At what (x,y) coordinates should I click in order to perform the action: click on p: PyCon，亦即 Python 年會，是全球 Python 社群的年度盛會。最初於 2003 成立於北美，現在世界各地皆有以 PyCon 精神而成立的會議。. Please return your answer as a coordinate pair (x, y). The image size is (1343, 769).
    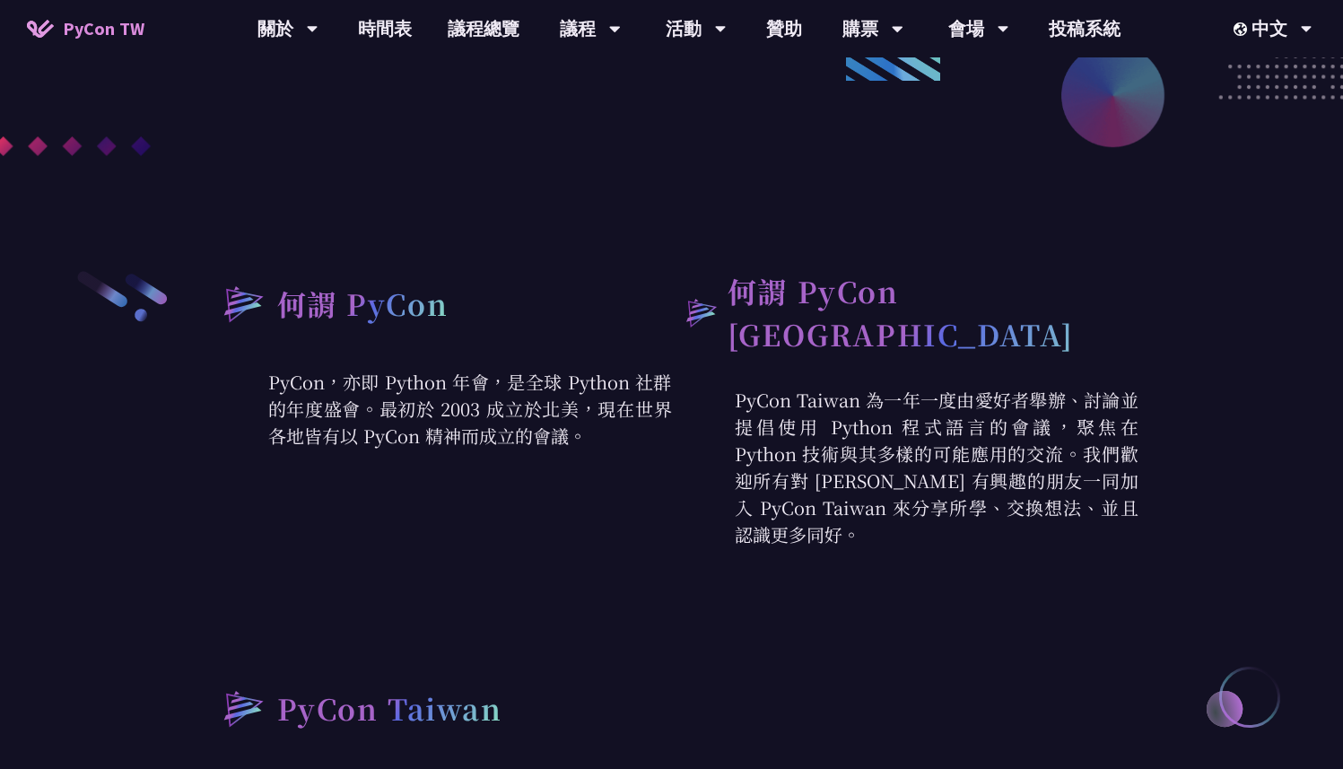
    Looking at the image, I should click on (439, 409).